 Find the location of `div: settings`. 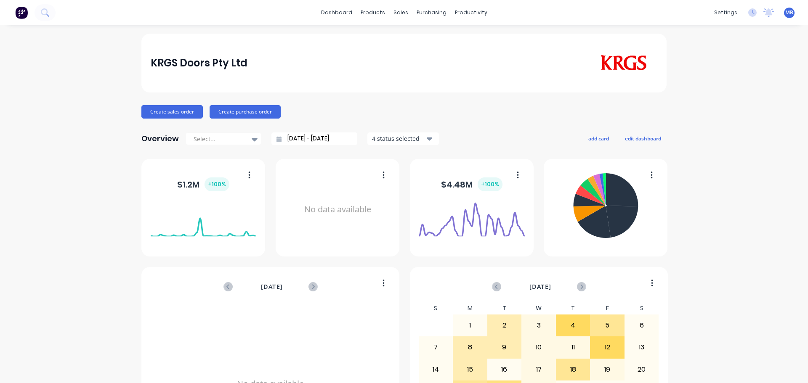

div: settings is located at coordinates (725, 13).